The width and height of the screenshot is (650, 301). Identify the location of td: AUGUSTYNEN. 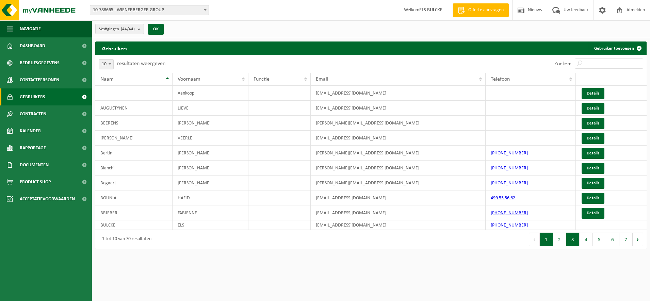
(134, 108).